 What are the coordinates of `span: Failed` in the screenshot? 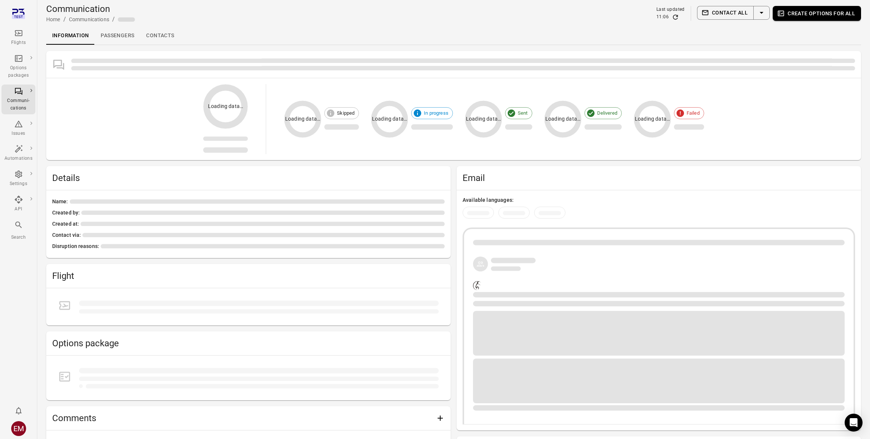 It's located at (693, 113).